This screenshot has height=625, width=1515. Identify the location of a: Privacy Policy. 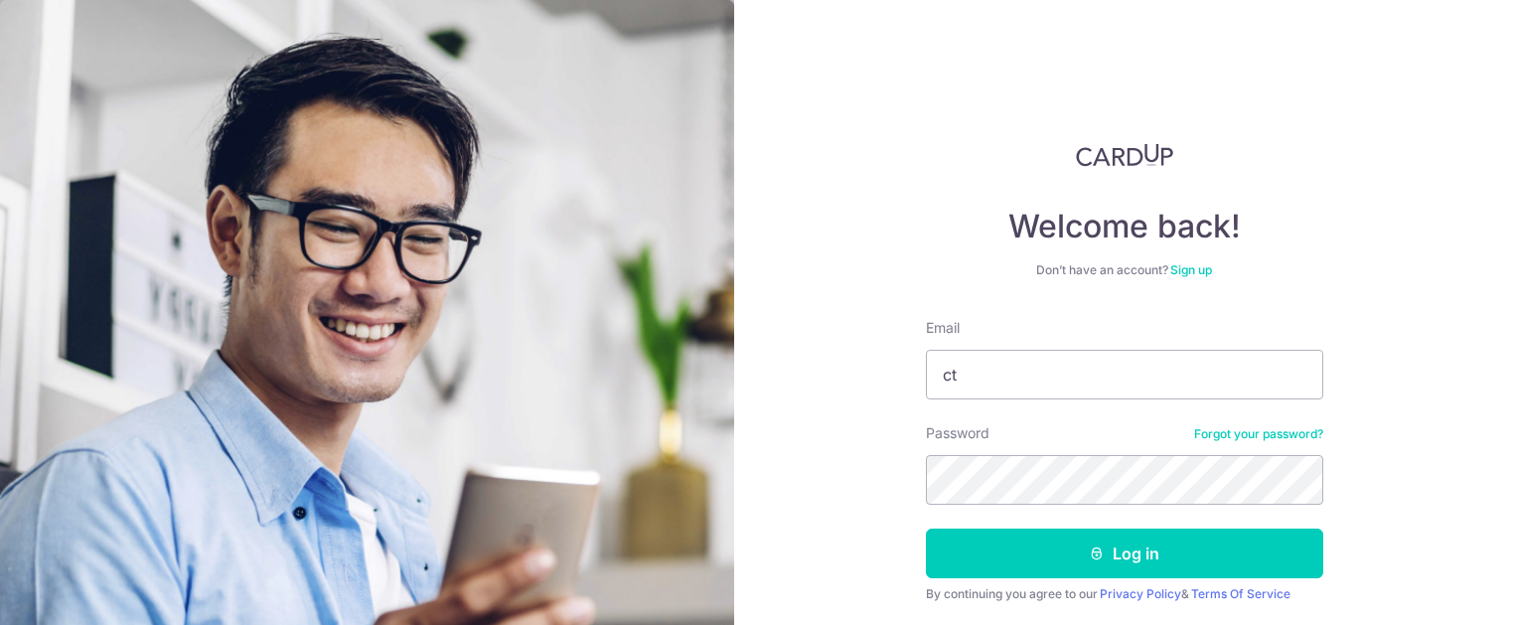
(1141, 593).